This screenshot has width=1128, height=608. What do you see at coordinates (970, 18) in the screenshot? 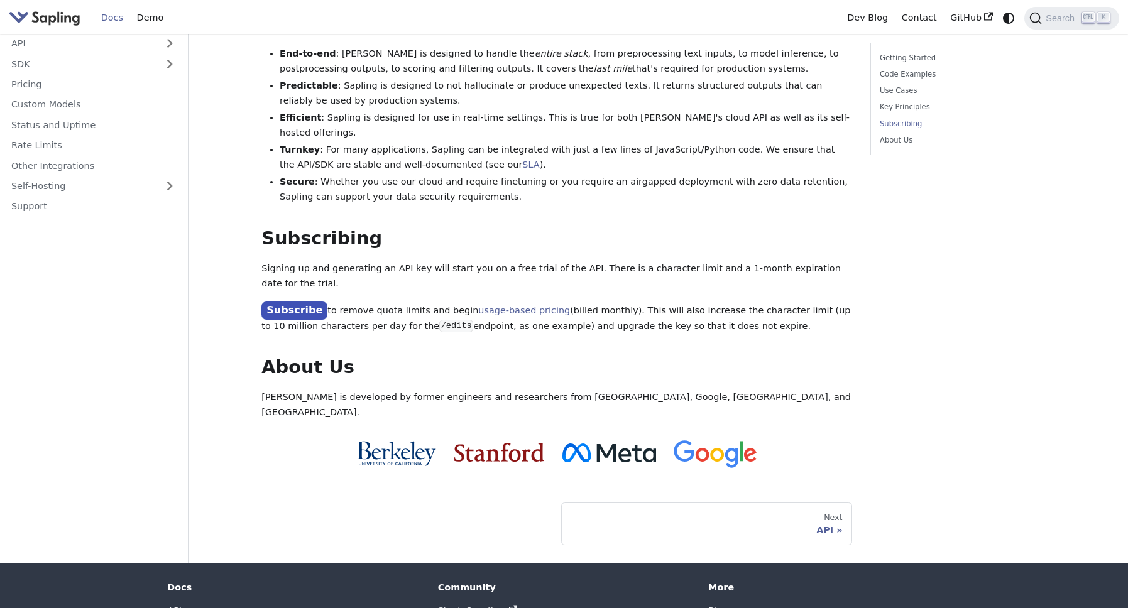
I see `a: GitHub` at bounding box center [970, 18].